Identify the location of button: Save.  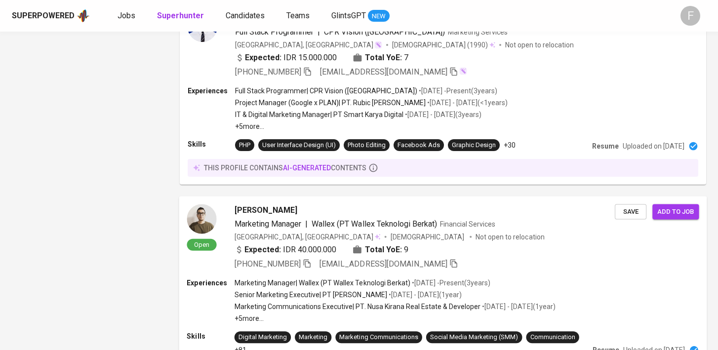
(631, 211).